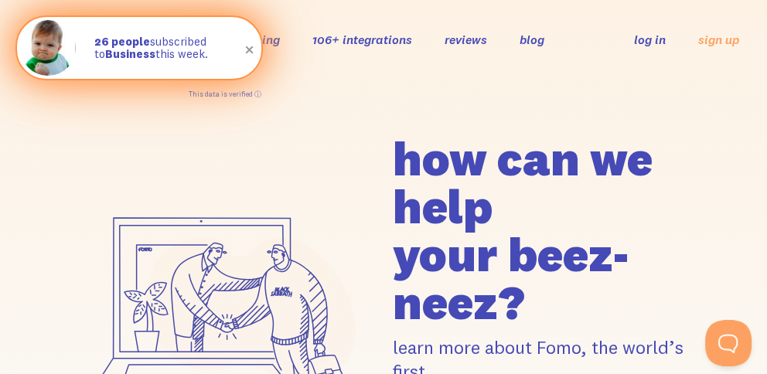 This screenshot has width=767, height=374. Describe the element at coordinates (170, 48) in the screenshot. I see `p: subscribed to this week.` at that location.